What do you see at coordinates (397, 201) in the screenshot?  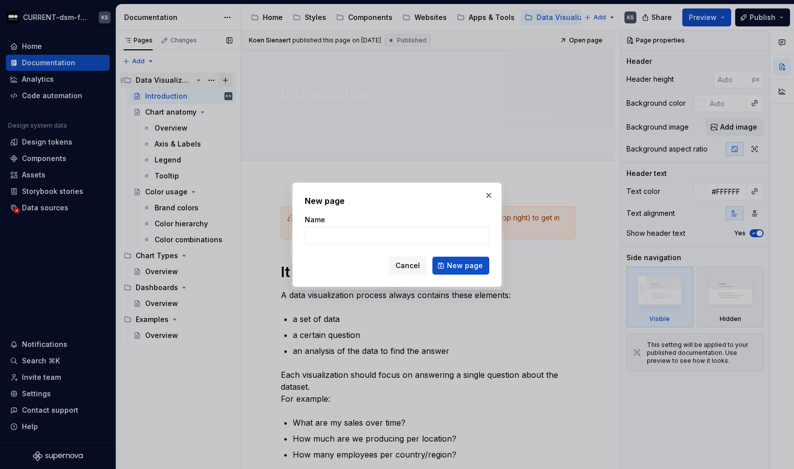 I see `h2: New page` at bounding box center [397, 201].